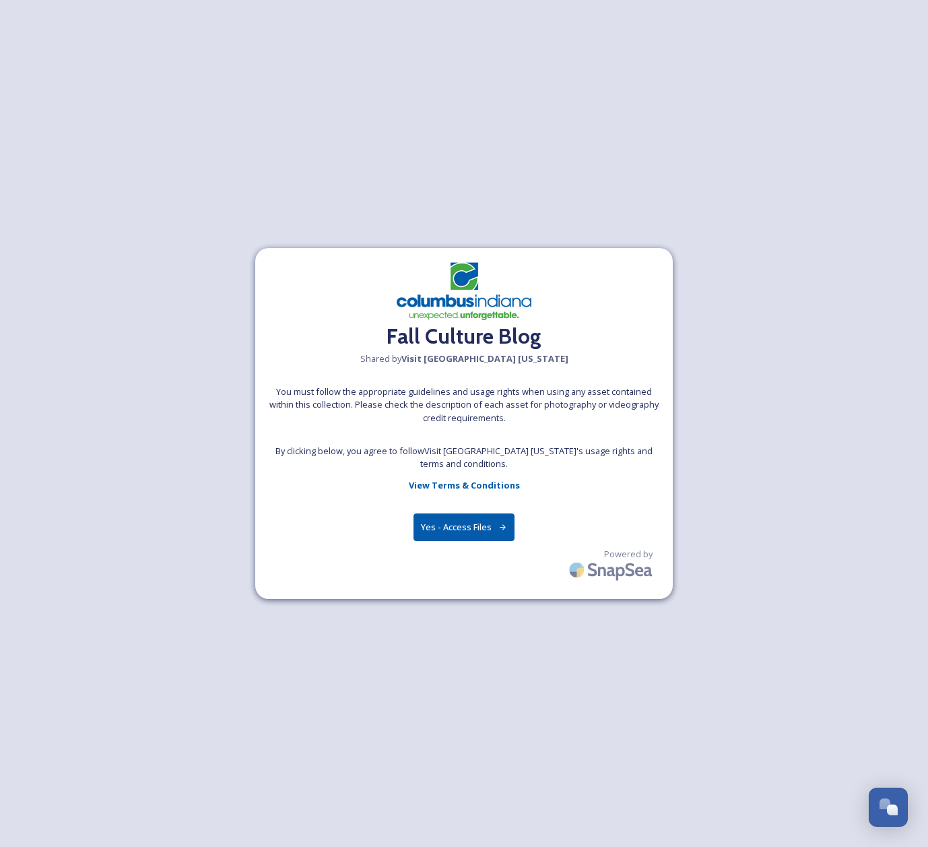 This screenshot has height=847, width=928. I want to click on a: View Terms & Conditions, so click(464, 485).